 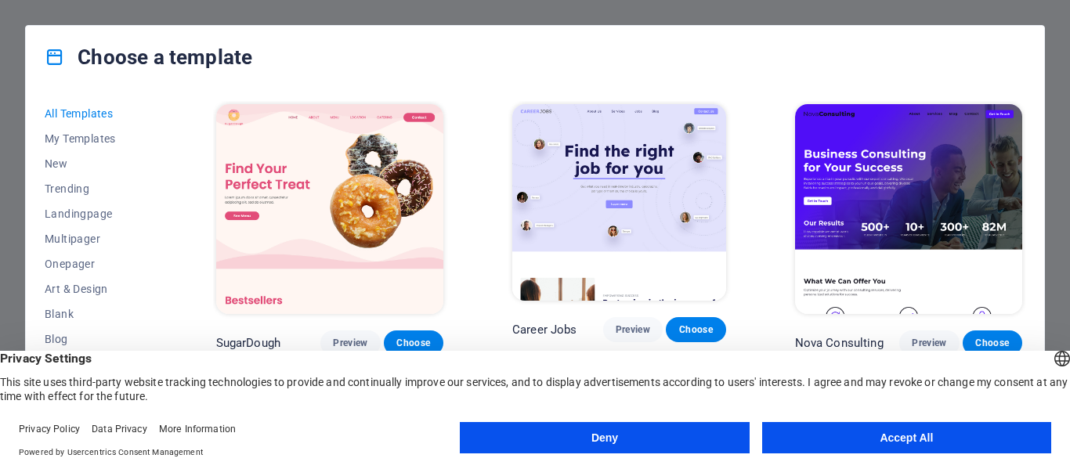 What do you see at coordinates (96, 289) in the screenshot?
I see `span: Art & Design` at bounding box center [96, 289].